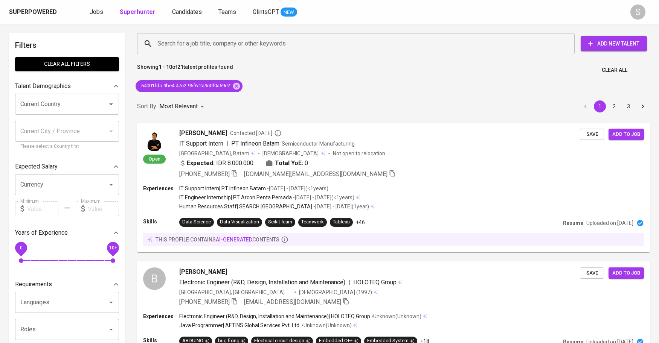  Describe the element at coordinates (628, 107) in the screenshot. I see `button: Go to page 3` at that location.